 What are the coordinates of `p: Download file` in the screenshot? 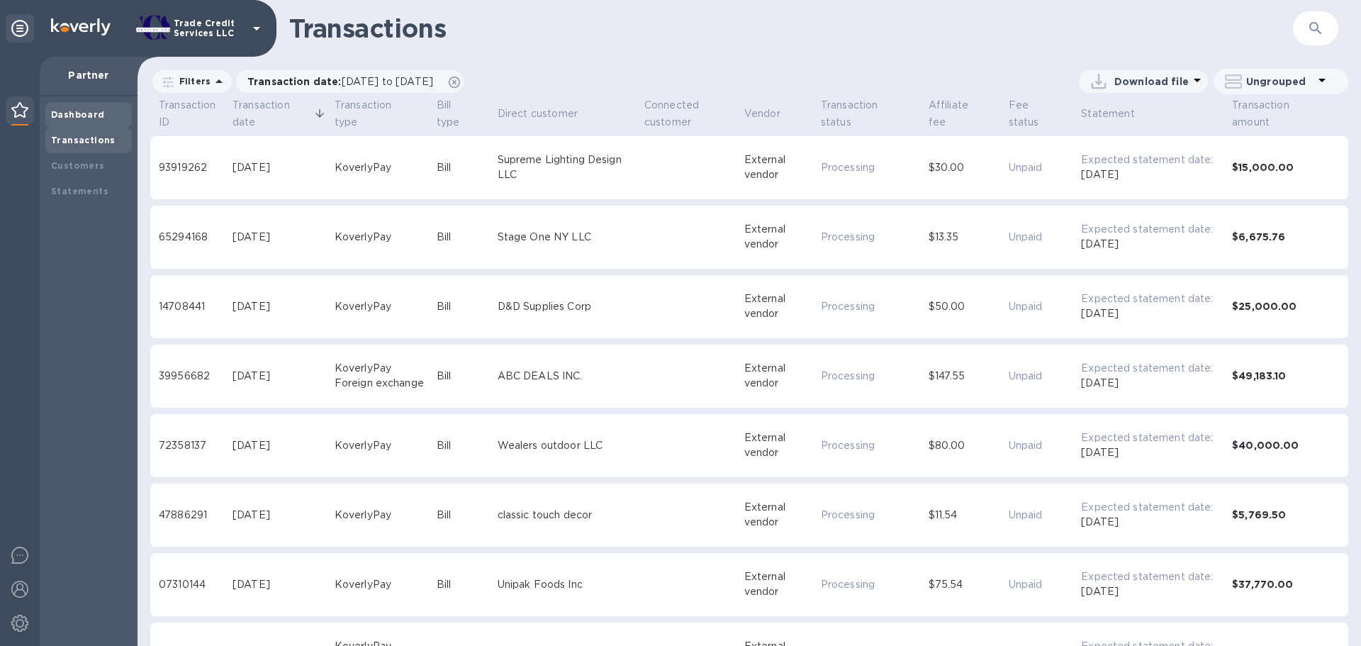 It's located at (1151, 81).